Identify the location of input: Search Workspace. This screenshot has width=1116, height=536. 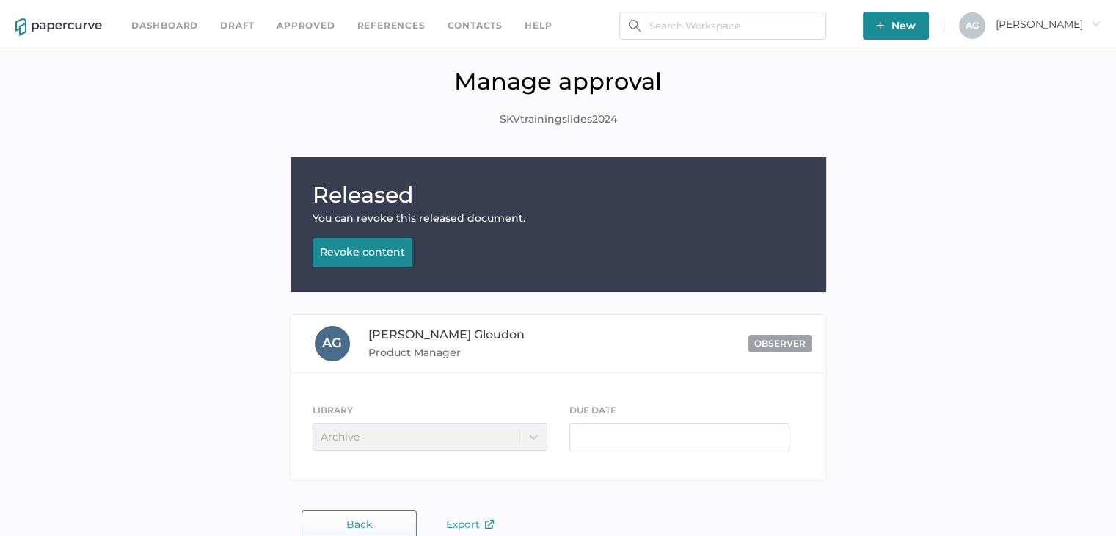
(723, 26).